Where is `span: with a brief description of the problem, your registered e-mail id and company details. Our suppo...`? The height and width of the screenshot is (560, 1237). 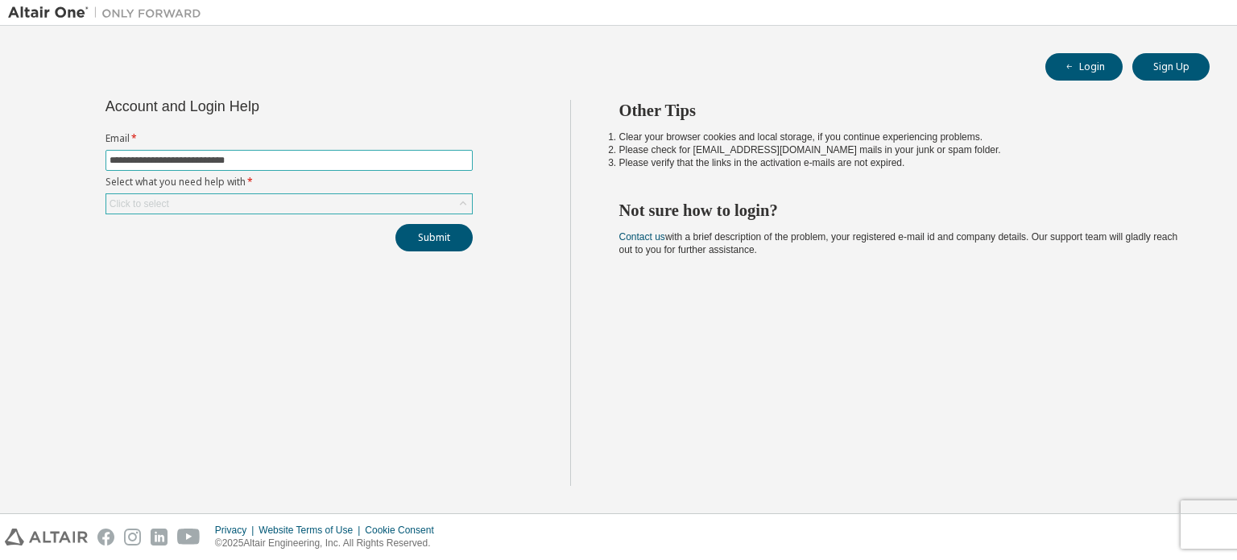 span: with a brief description of the problem, your registered e-mail id and company details. Our suppo... is located at coordinates (898, 243).